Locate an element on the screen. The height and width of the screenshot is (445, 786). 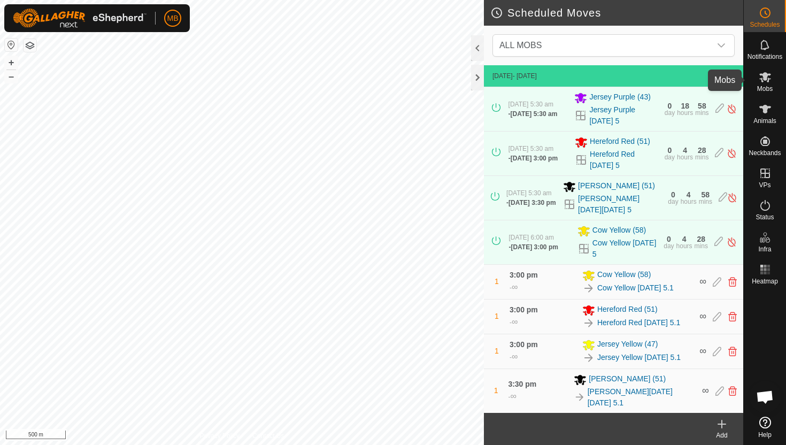
div: 18 is located at coordinates (685, 106).